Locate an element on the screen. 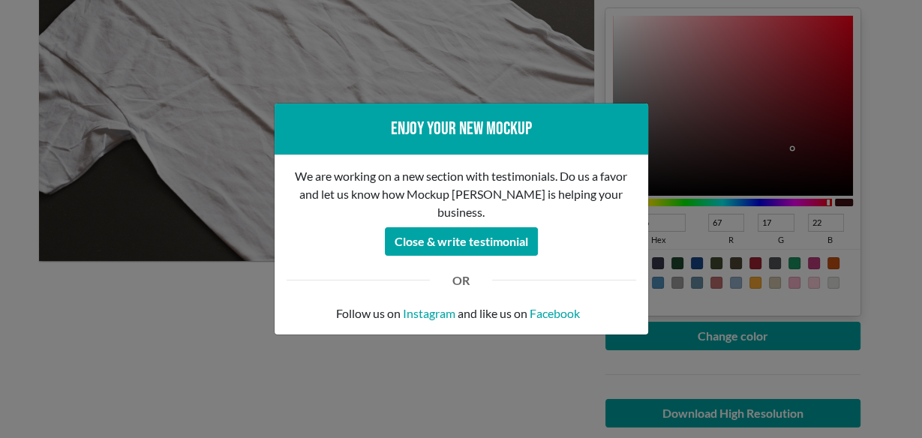 This screenshot has width=922, height=438. a: Instagram is located at coordinates (429, 314).